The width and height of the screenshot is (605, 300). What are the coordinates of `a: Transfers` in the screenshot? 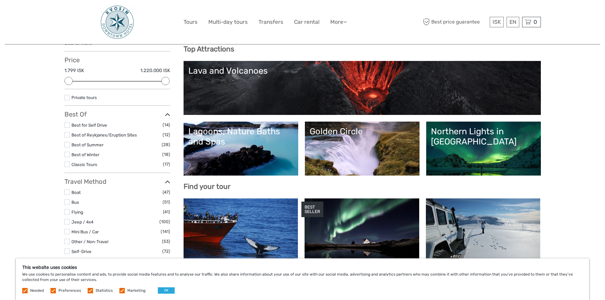 It's located at (271, 22).